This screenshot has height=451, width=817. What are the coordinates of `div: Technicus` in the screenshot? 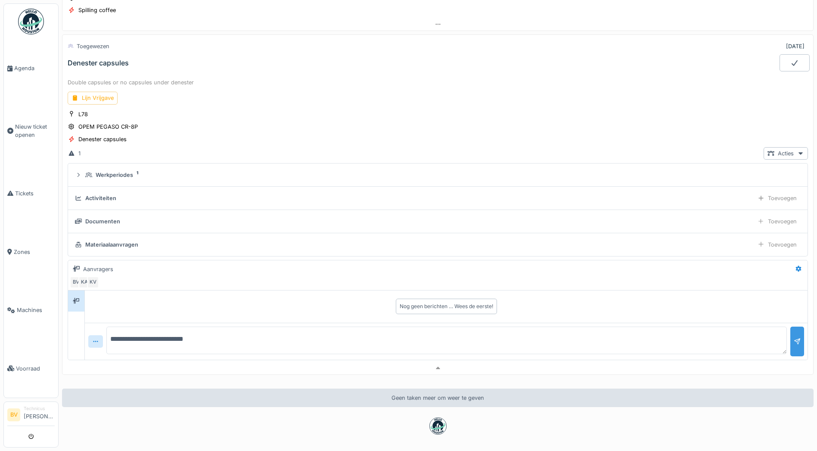 It's located at (39, 409).